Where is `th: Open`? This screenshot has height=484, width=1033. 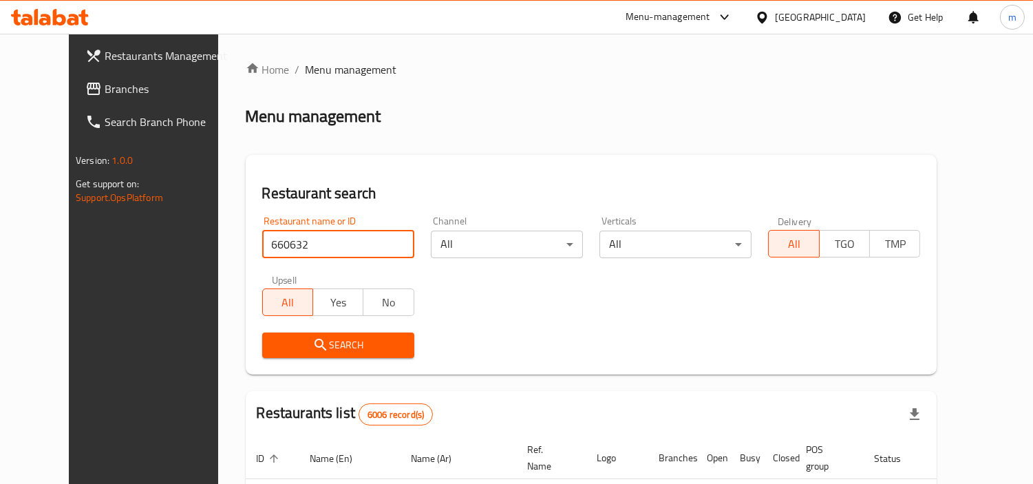
th: Open is located at coordinates (713, 458).